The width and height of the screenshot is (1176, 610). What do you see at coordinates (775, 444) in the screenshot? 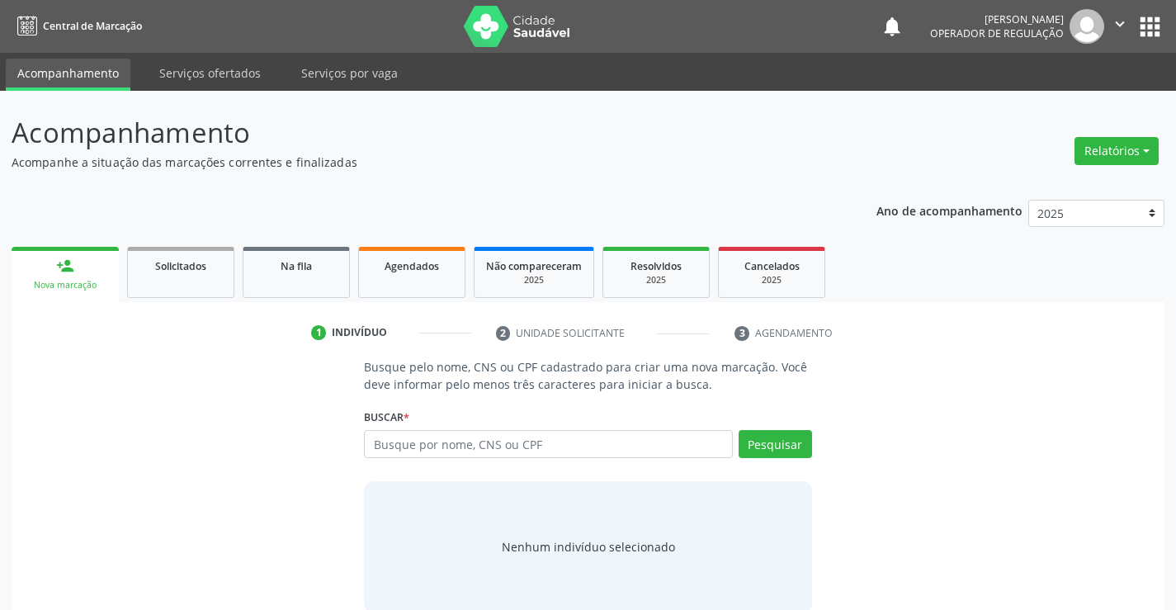
I see `button: Pesquisar` at bounding box center [775, 444].